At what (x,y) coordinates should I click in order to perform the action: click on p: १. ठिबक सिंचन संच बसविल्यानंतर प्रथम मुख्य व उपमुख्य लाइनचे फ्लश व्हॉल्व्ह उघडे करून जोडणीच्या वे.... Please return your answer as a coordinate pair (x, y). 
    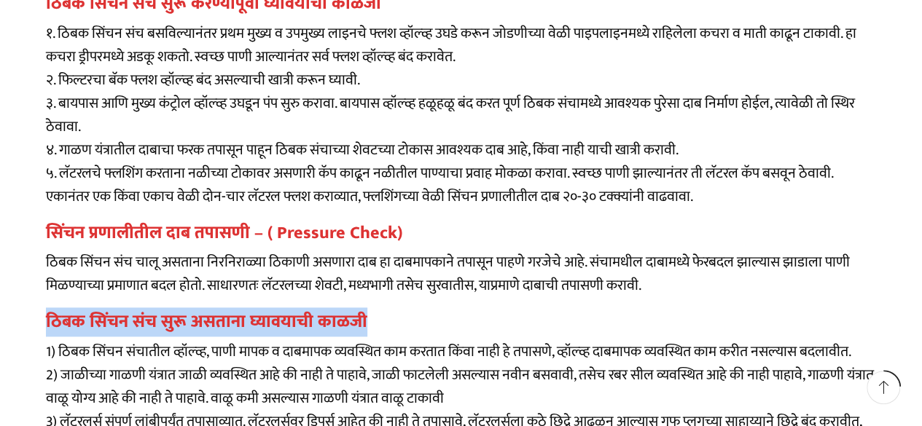
    Looking at the image, I should click on (461, 115).